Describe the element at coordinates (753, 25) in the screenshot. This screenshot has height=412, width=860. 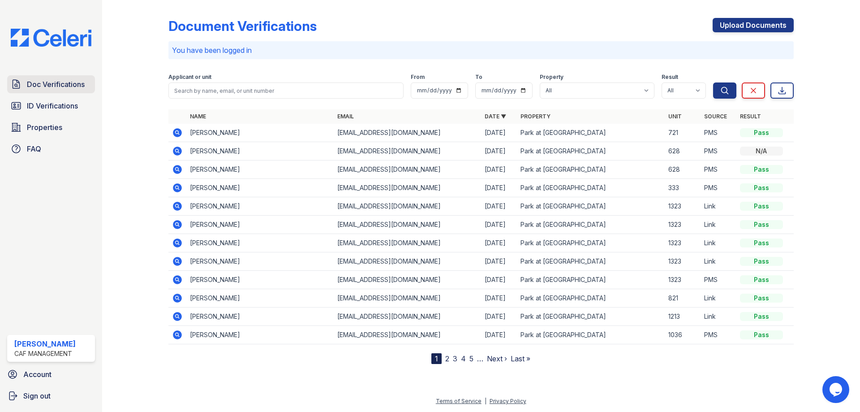
I see `a: Upload Documents` at that location.